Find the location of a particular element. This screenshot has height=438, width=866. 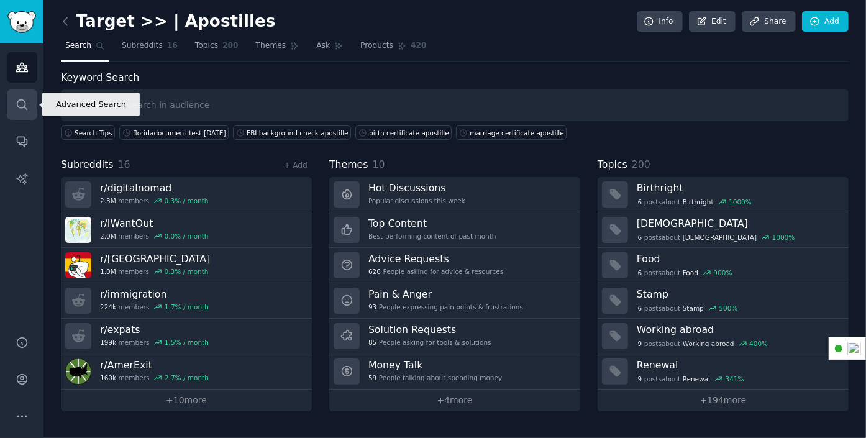

h3: Food is located at coordinates (738, 259).